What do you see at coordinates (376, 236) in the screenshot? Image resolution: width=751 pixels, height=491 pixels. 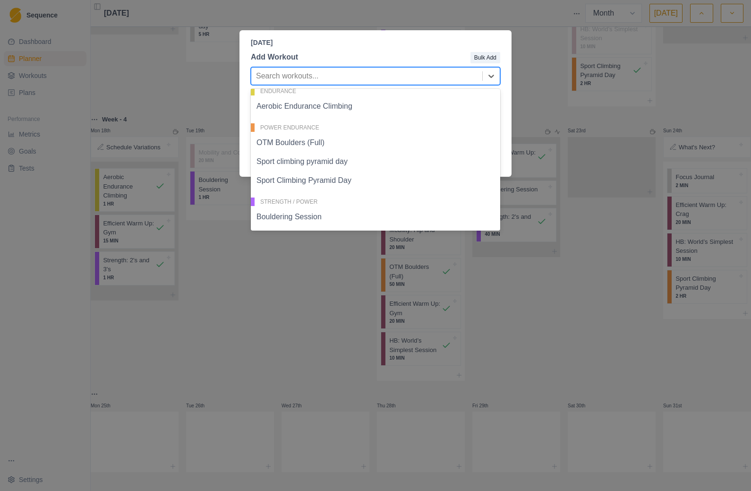 I see `div: Integrated Strength` at bounding box center [376, 236].